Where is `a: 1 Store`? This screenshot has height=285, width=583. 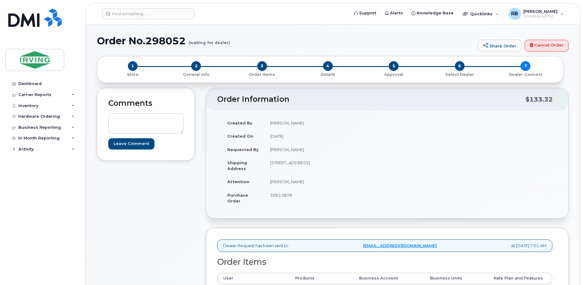 a: 1 Store is located at coordinates (132, 74).